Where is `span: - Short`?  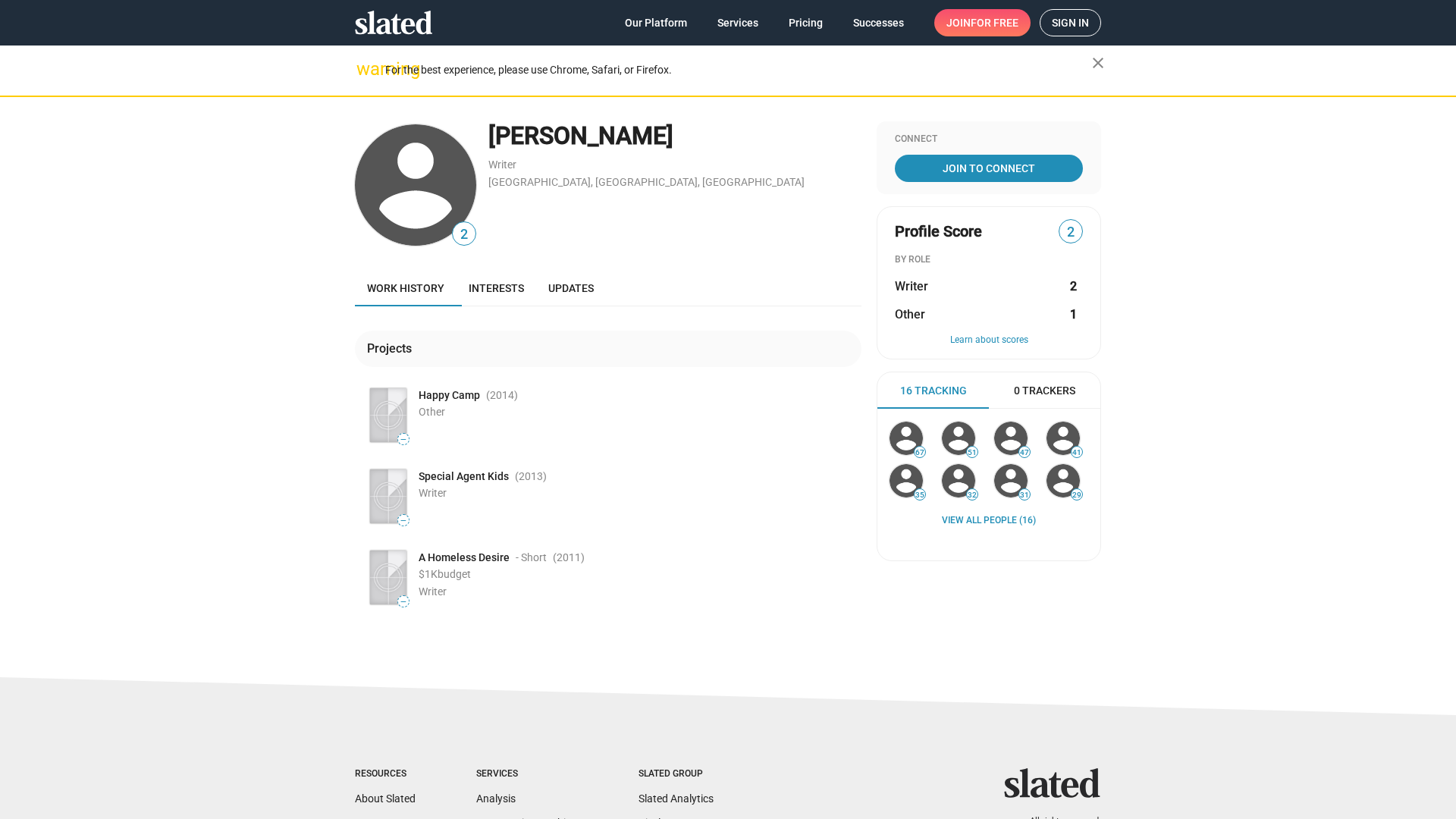 span: - Short is located at coordinates (530, 557).